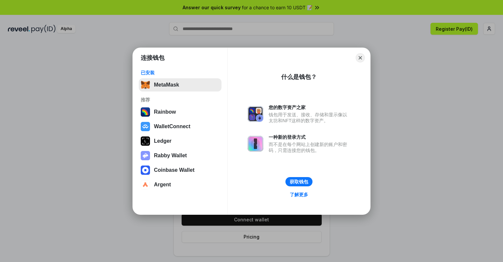 The height and width of the screenshot is (262, 503). Describe the element at coordinates (310, 117) in the screenshot. I see `div: 钱包用于发送、接收、存储和显示像以太坊和NFT这样的数字资产。` at that location.